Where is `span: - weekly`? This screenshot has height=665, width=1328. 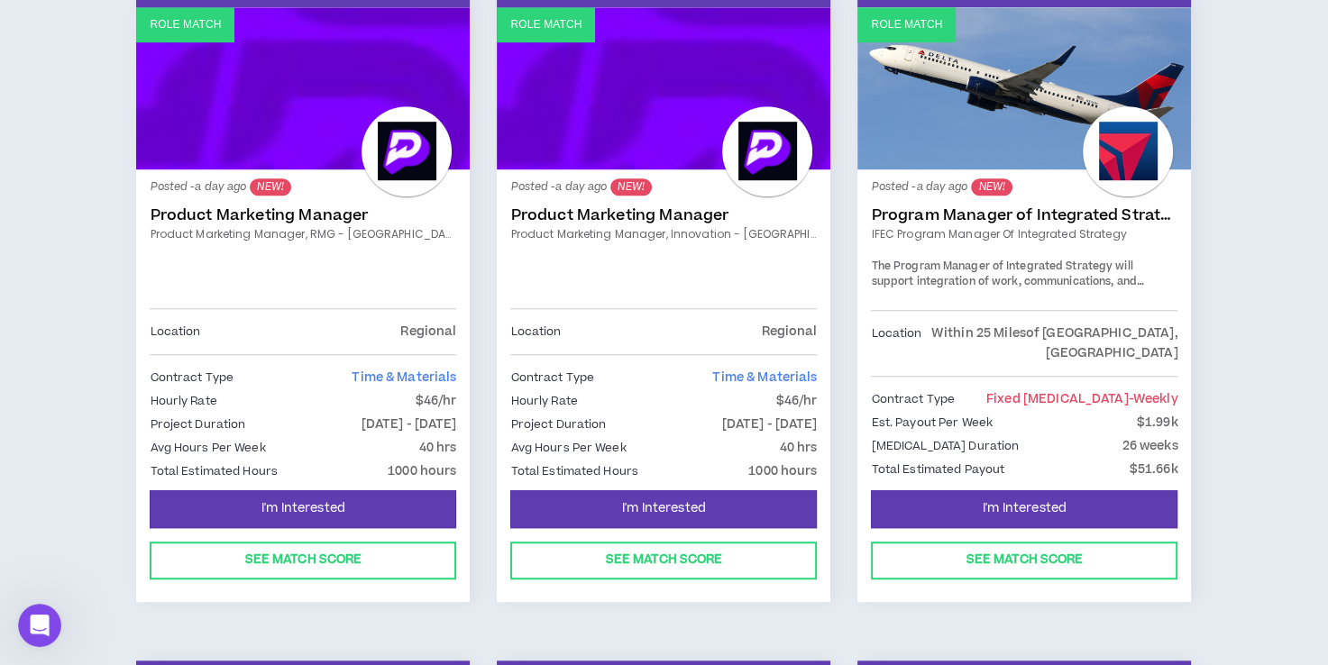
span: - weekly is located at coordinates (1153, 399).